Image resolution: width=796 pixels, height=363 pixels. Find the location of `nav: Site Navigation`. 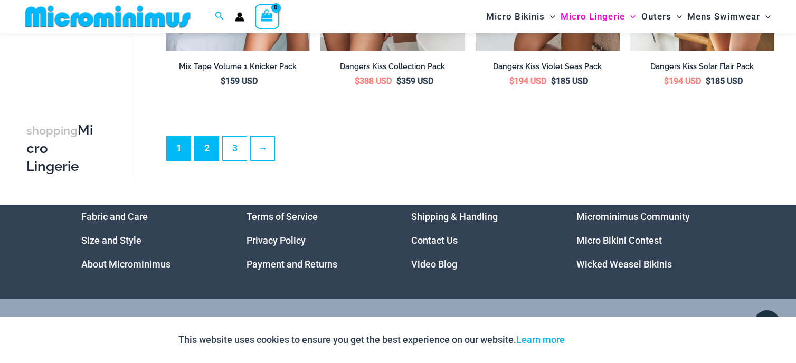

nav: Site Navigation is located at coordinates (628, 16).